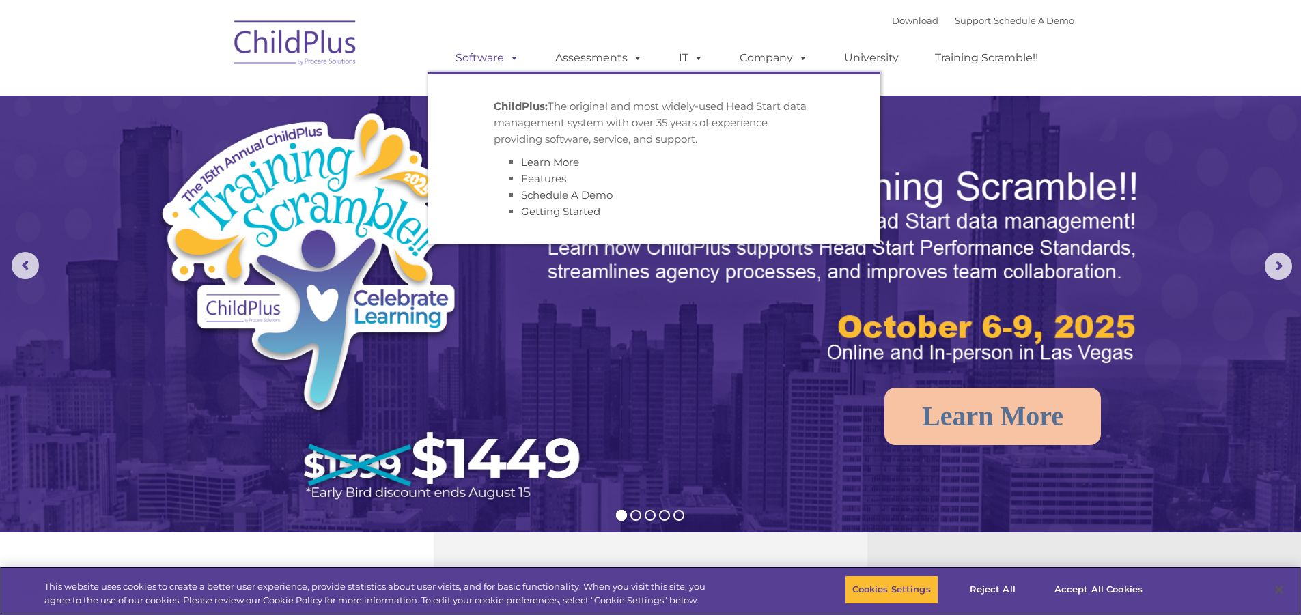  What do you see at coordinates (1098, 590) in the screenshot?
I see `button: Accept All Cookies` at bounding box center [1098, 590].